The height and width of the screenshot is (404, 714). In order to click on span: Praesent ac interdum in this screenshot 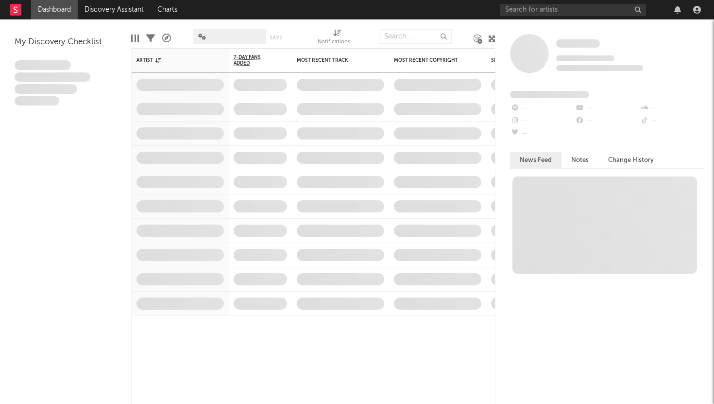, I will do `click(46, 89)`.